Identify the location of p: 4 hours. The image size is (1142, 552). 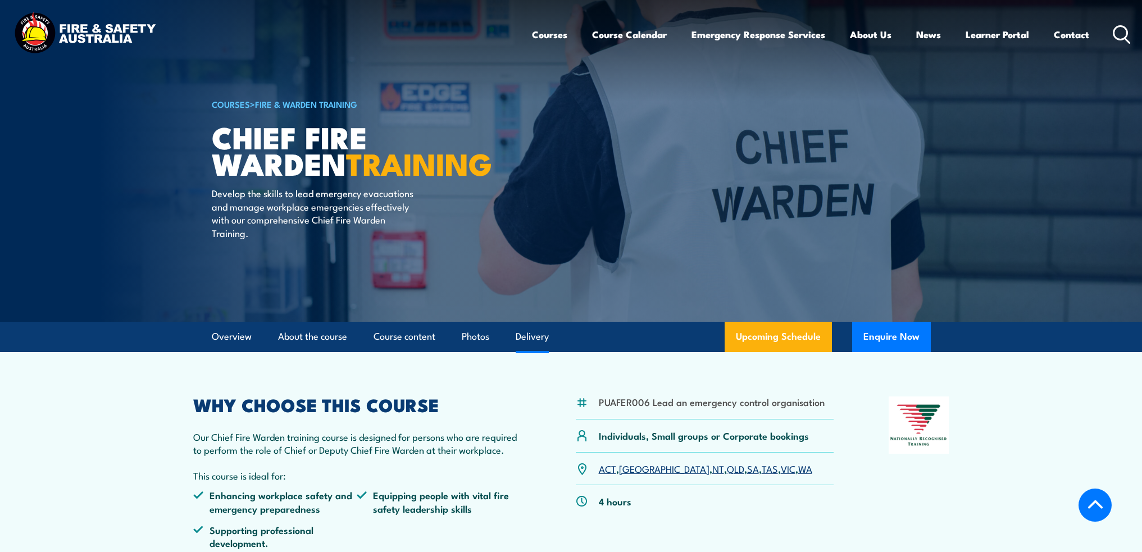
(615, 501).